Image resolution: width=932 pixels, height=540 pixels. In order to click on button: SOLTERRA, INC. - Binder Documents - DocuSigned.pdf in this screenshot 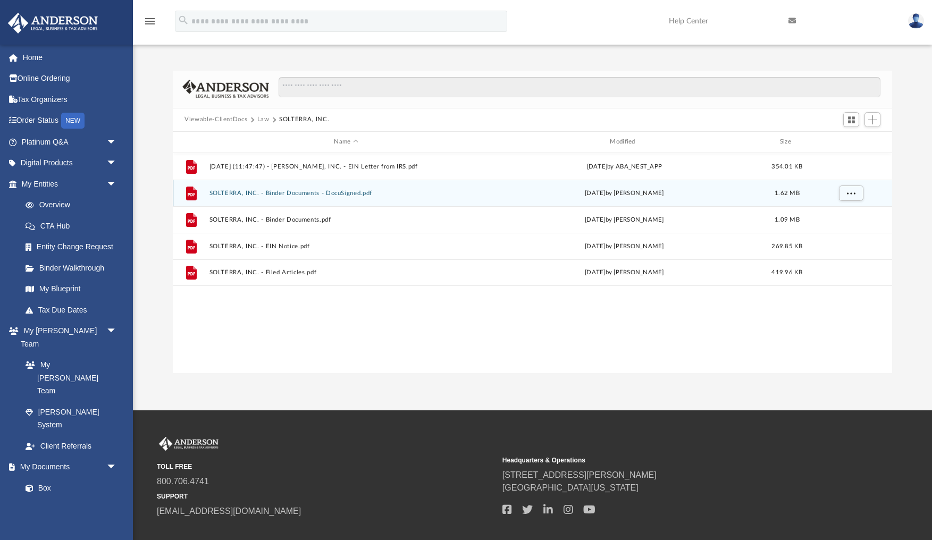, I will do `click(346, 193)`.